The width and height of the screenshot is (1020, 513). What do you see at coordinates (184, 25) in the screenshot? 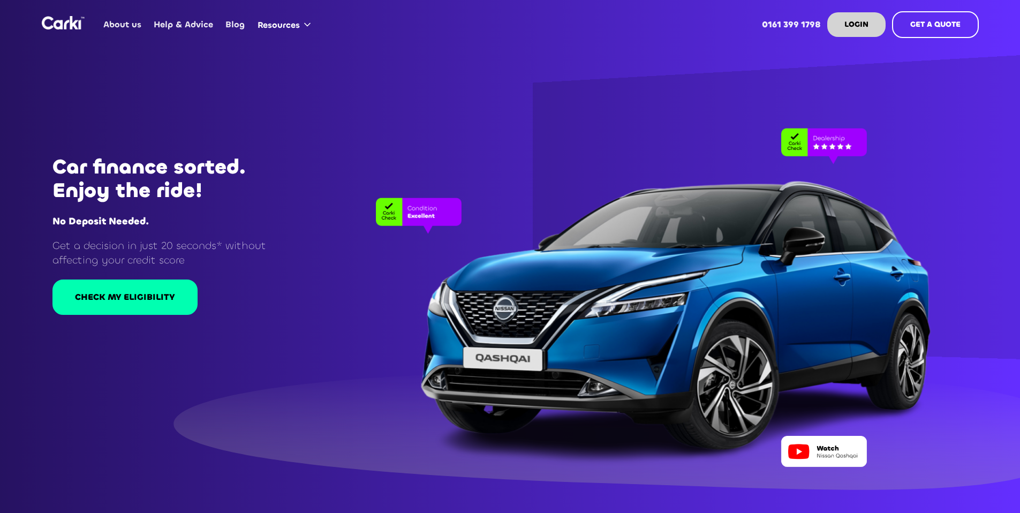
I see `a: Help & Advice` at bounding box center [184, 25].